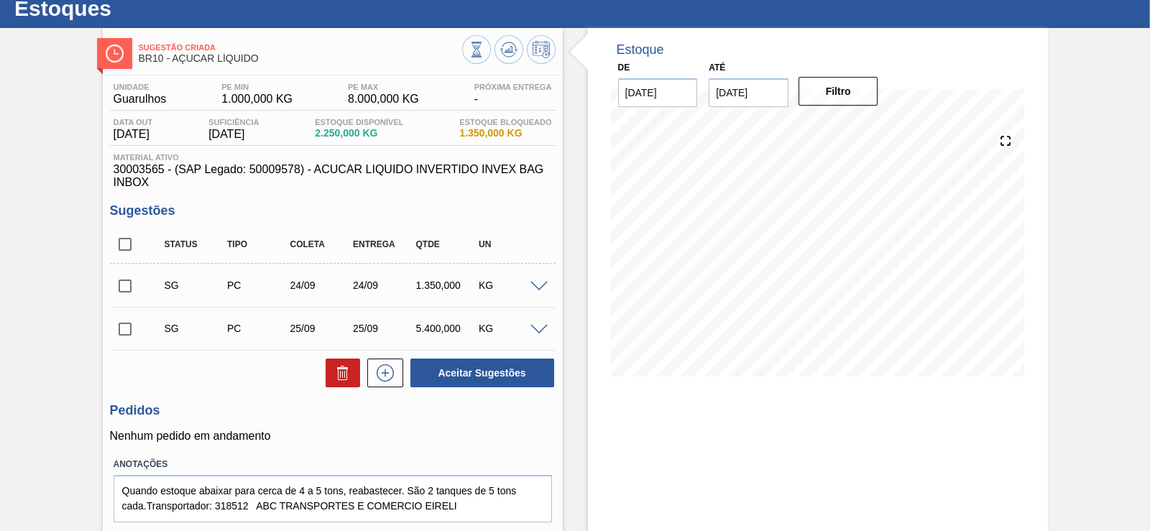 Image resolution: width=1150 pixels, height=531 pixels. Describe the element at coordinates (359, 133) in the screenshot. I see `span: 2.250,000 KG` at that location.